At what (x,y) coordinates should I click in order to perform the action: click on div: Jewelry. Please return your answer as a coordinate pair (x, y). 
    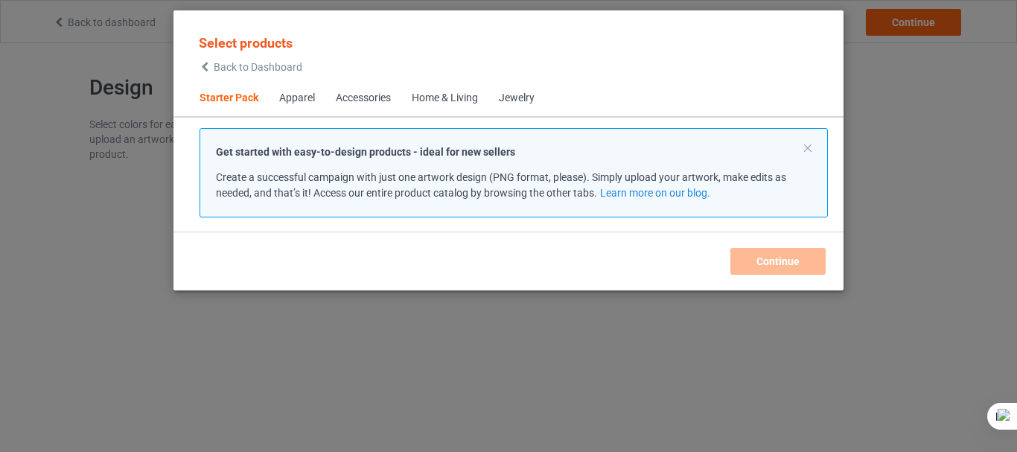
    Looking at the image, I should click on (517, 98).